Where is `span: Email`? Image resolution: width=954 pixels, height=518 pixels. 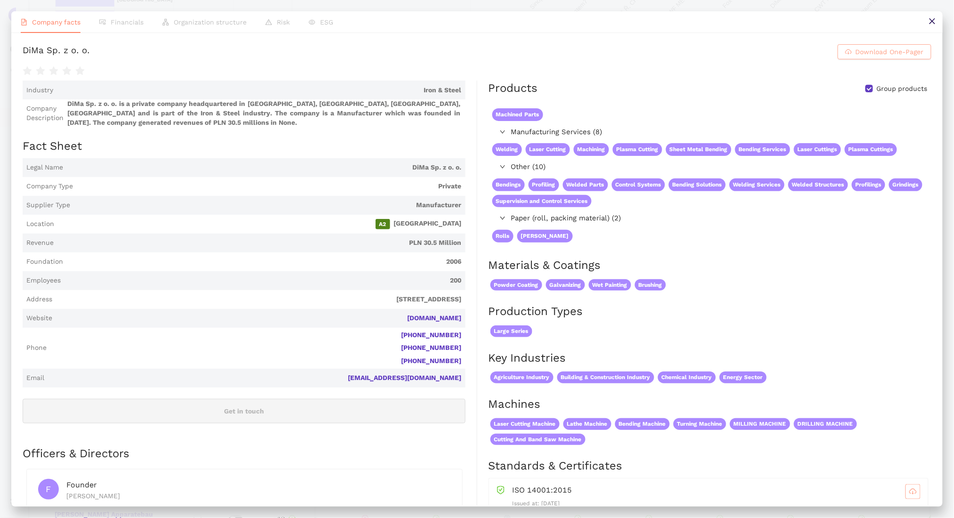
span: Email is located at coordinates (35, 378).